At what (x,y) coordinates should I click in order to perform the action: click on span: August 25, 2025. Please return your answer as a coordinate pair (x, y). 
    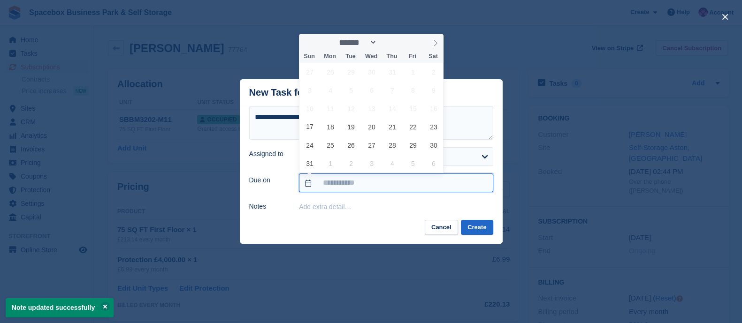
    Looking at the image, I should click on (330, 145).